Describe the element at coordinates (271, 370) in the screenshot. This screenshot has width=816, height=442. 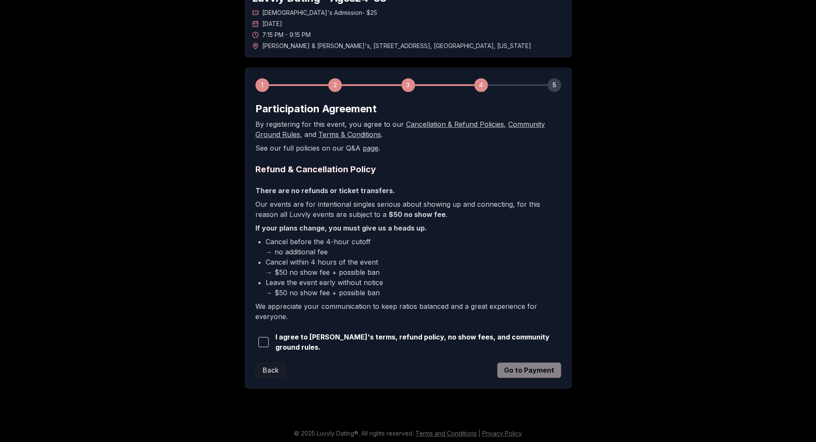
I see `button: Back` at that location.